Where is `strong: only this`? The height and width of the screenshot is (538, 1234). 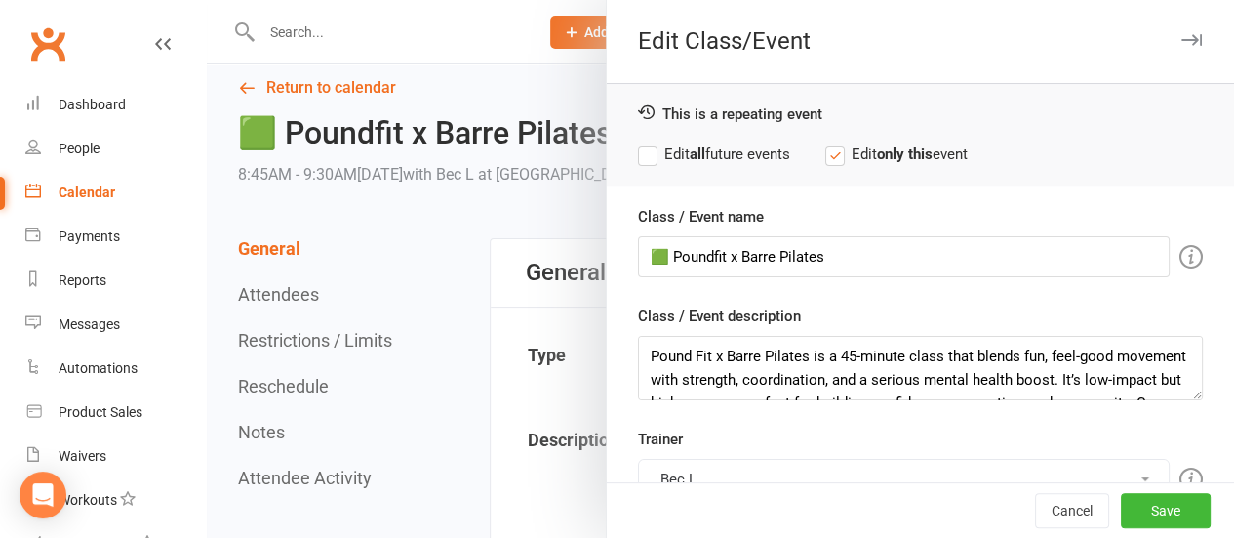 strong: only this is located at coordinates (904, 154).